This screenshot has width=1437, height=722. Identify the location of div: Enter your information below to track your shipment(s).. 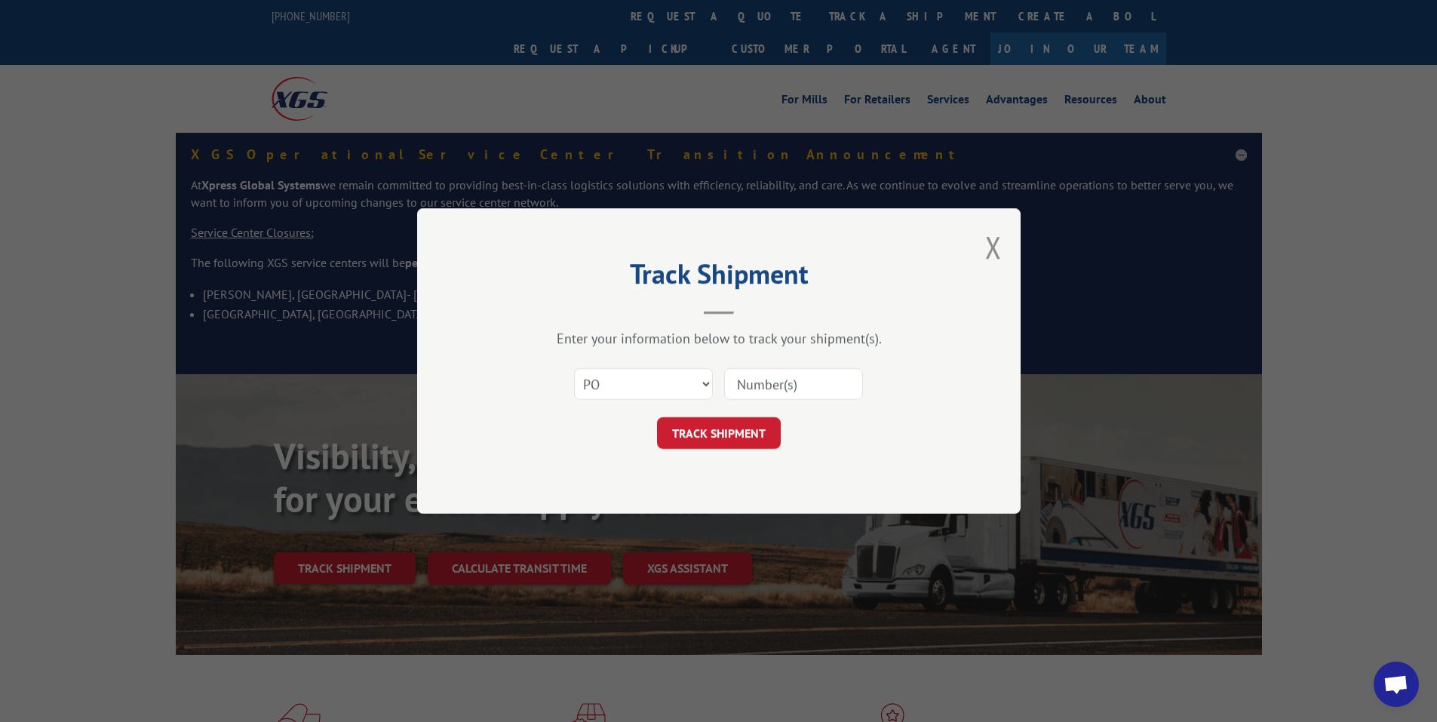
(719, 338).